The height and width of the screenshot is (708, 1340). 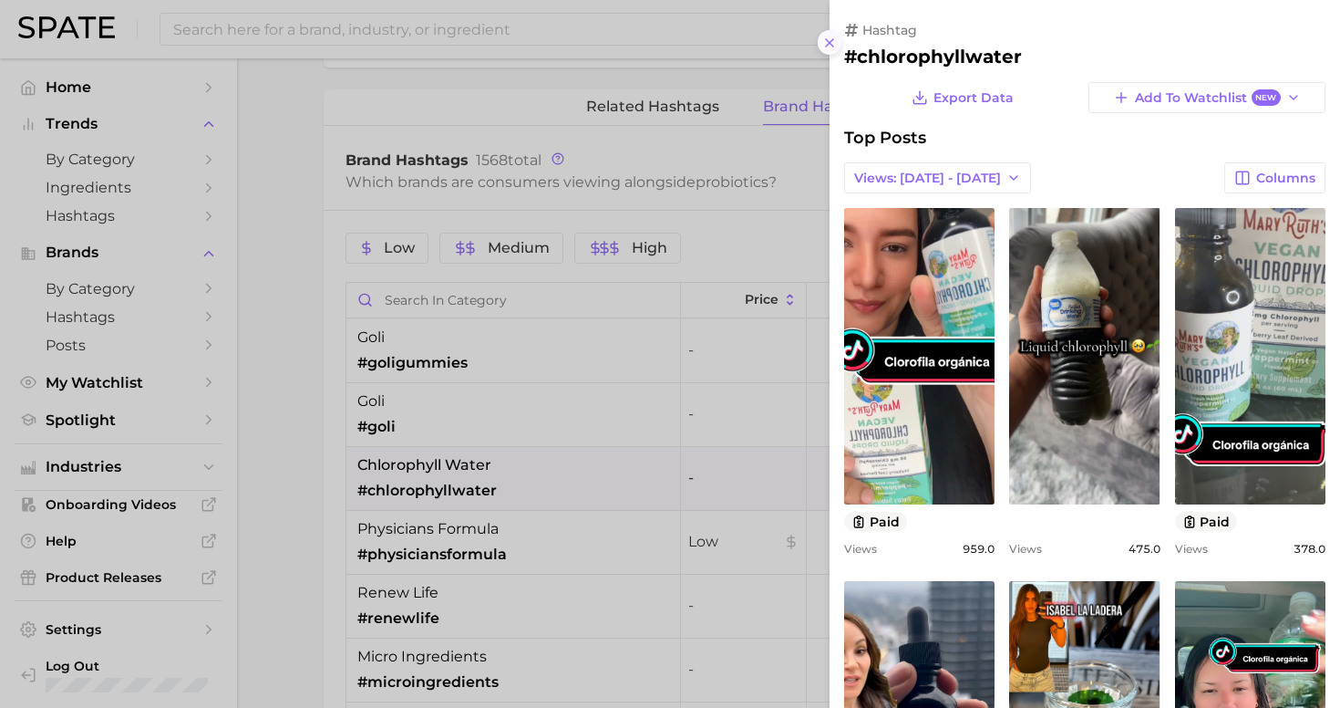 I want to click on span: Columns, so click(x=1286, y=178).